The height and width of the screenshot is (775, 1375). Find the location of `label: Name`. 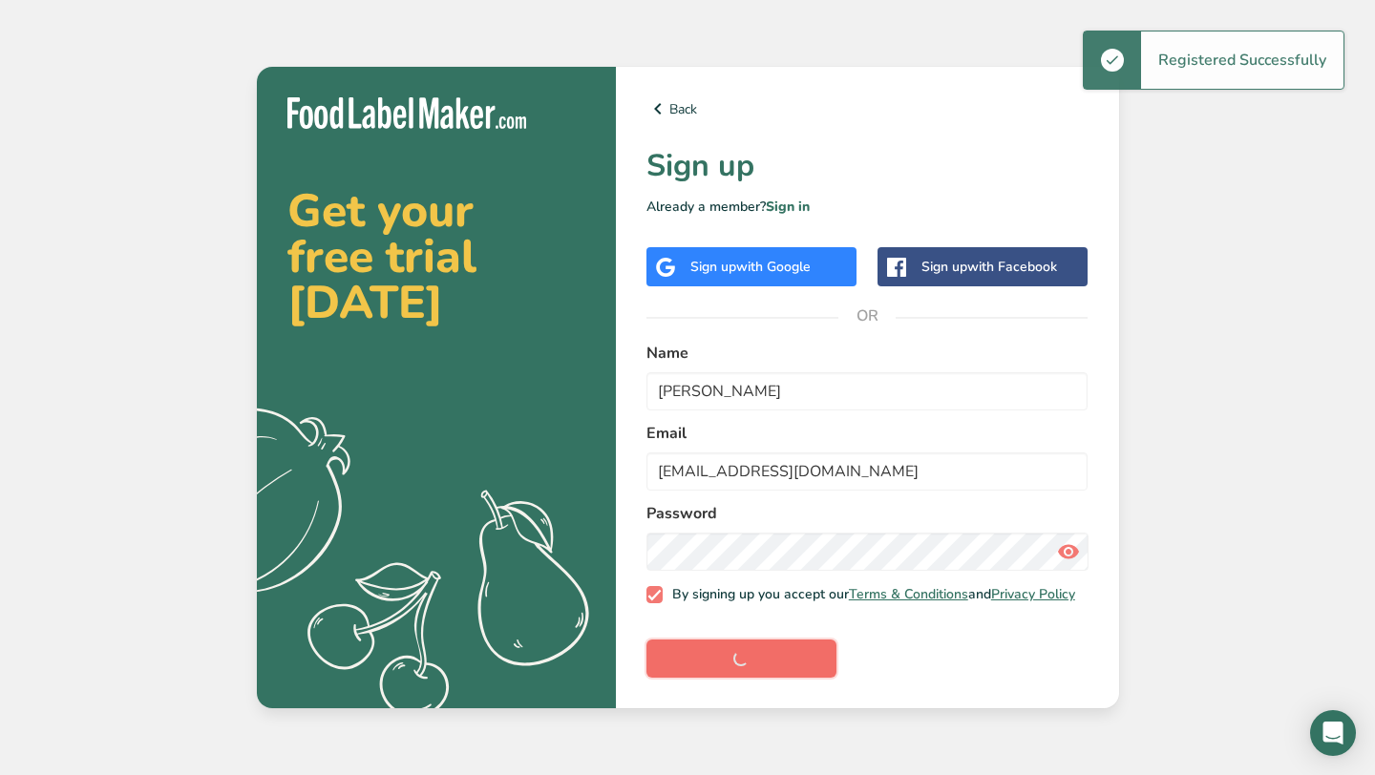

label: Name is located at coordinates (867, 353).